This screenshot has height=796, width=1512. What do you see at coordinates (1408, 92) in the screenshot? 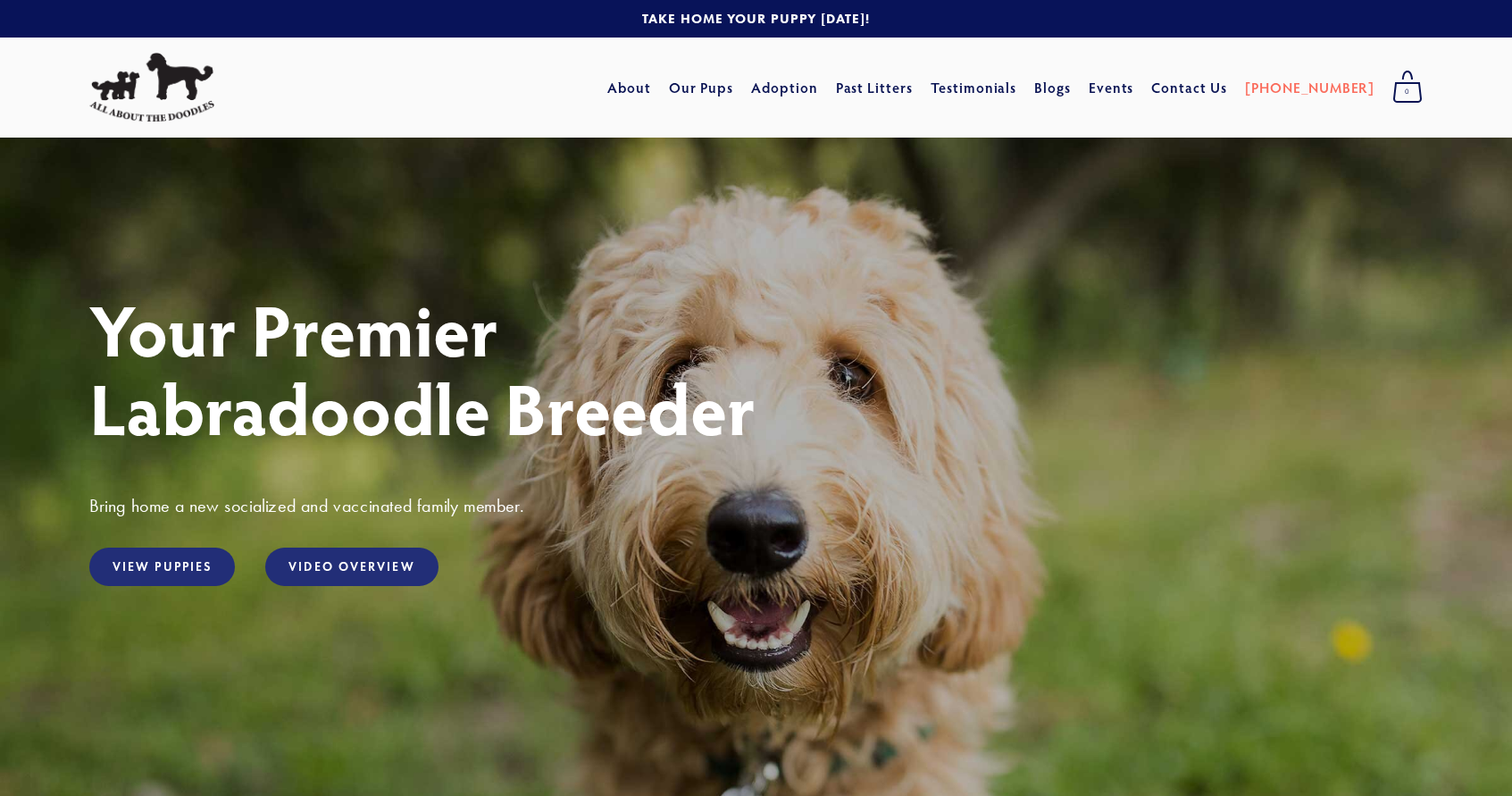
I see `span: 0` at bounding box center [1408, 92].